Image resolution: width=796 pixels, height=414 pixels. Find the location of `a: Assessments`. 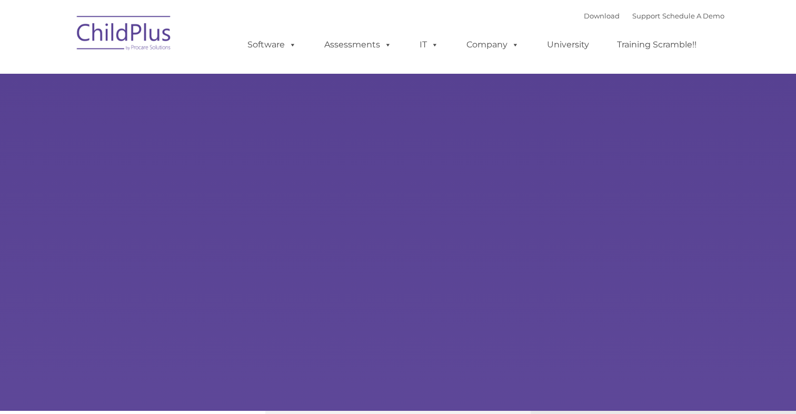

a: Assessments is located at coordinates (358, 45).